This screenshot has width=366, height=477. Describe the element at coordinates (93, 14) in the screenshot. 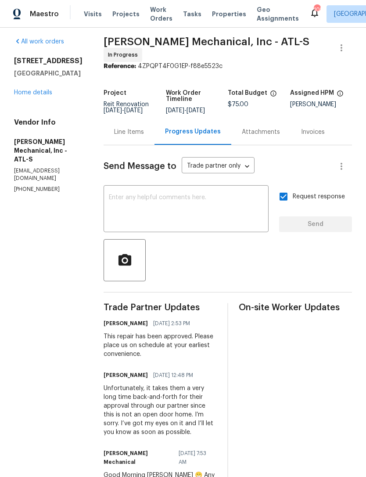

I see `span: Visits` at that location.